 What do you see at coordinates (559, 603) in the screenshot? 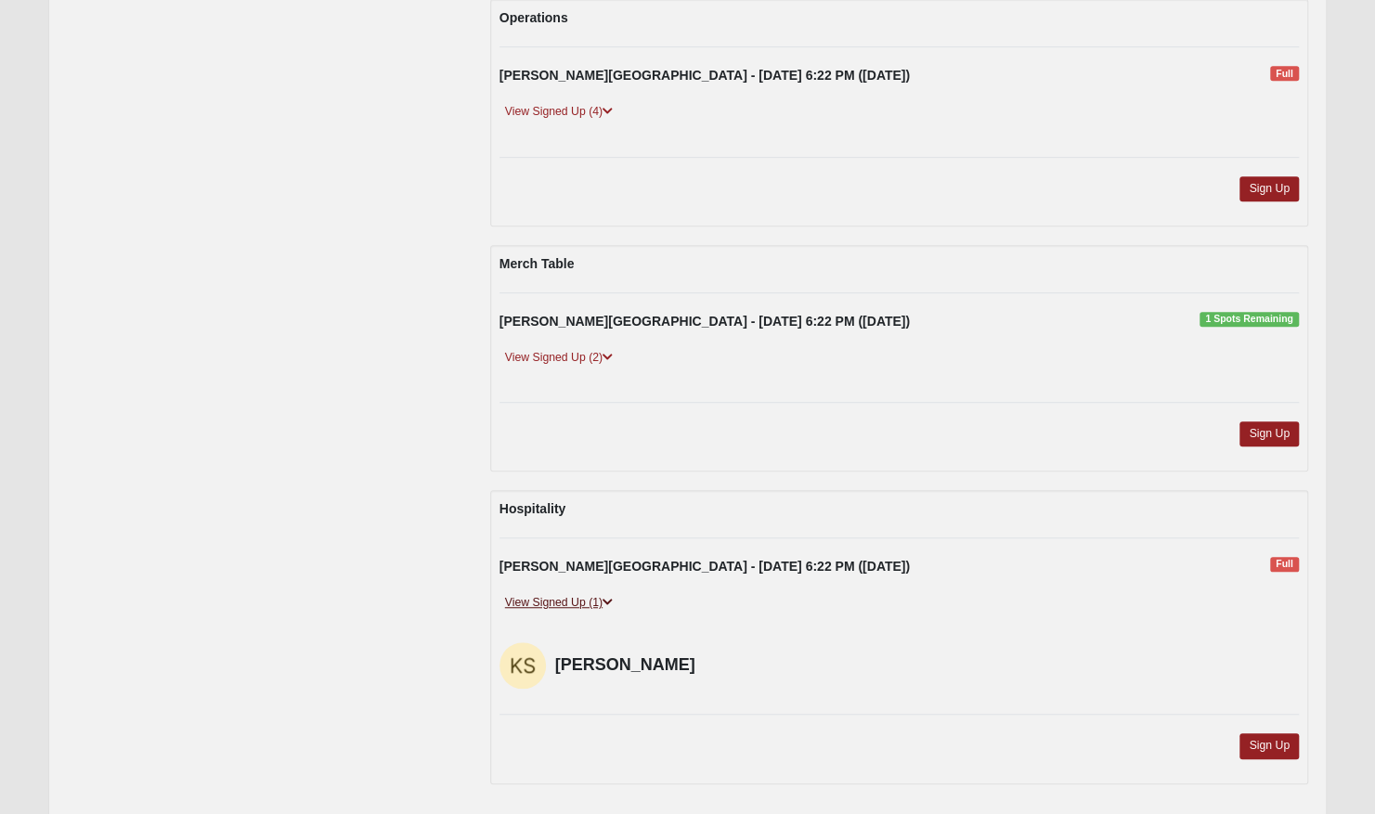
I see `a: View Signed Up (1)` at bounding box center [559, 603].